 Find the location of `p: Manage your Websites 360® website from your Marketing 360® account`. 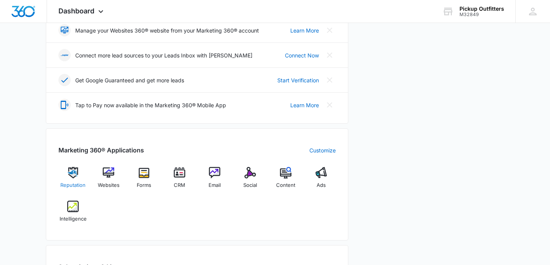

p: Manage your Websites 360® website from your Marketing 360® account is located at coordinates (167, 30).